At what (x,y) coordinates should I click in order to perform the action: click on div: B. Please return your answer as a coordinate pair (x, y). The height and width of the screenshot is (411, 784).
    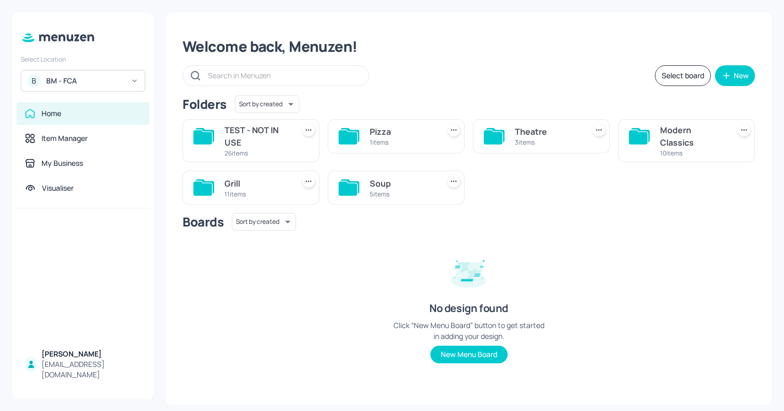
    Looking at the image, I should click on (34, 81).